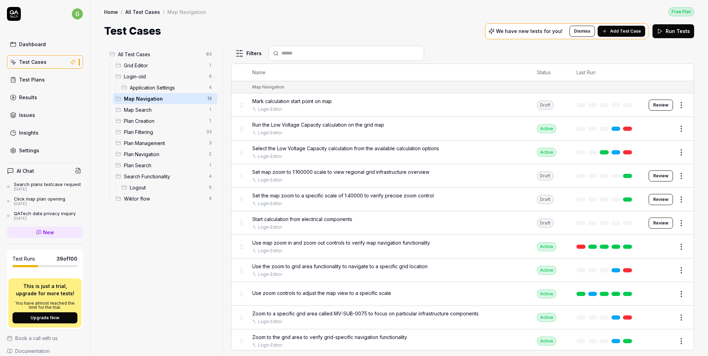  I want to click on div: Map Navigation, so click(187, 12).